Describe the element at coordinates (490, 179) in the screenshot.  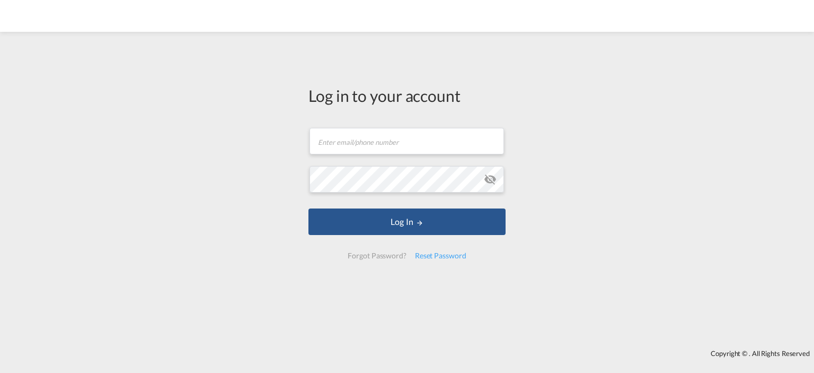
I see `md-icon: icon-eye-off` at that location.